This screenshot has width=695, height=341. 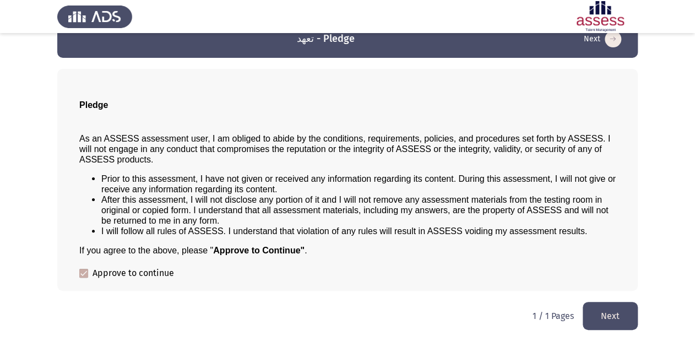 What do you see at coordinates (325, 39) in the screenshot?
I see `h3: تعهد - Pledge` at bounding box center [325, 39].